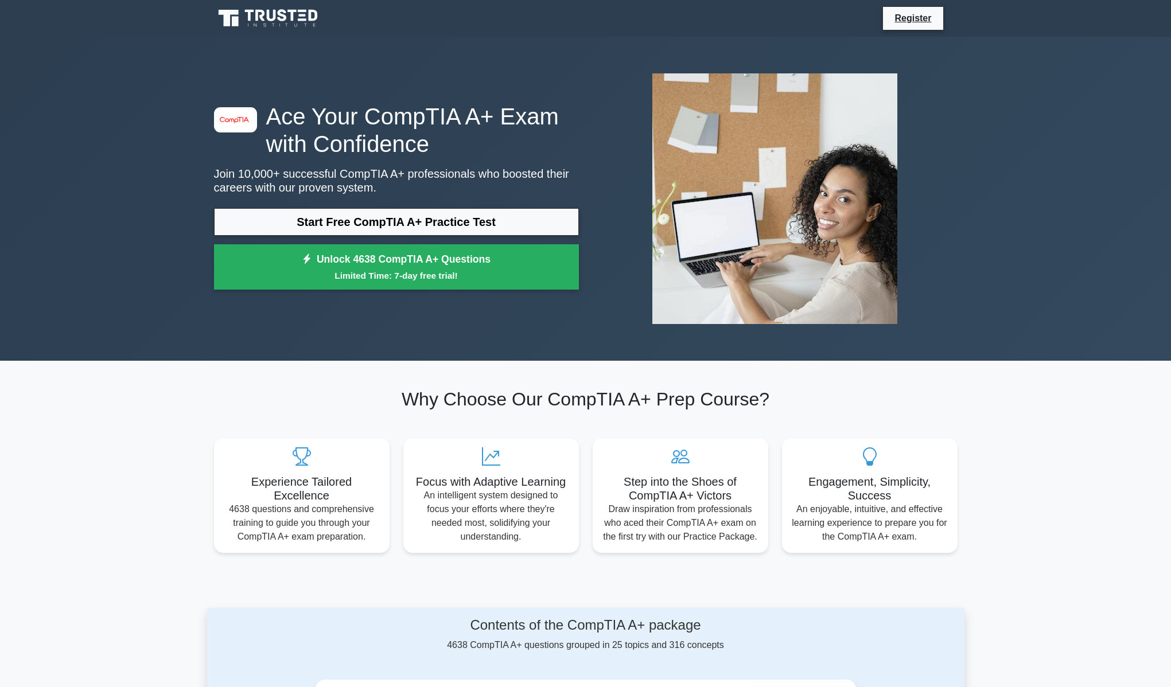 Image resolution: width=1171 pixels, height=687 pixels. Describe the element at coordinates (913, 18) in the screenshot. I see `a: Register` at that location.